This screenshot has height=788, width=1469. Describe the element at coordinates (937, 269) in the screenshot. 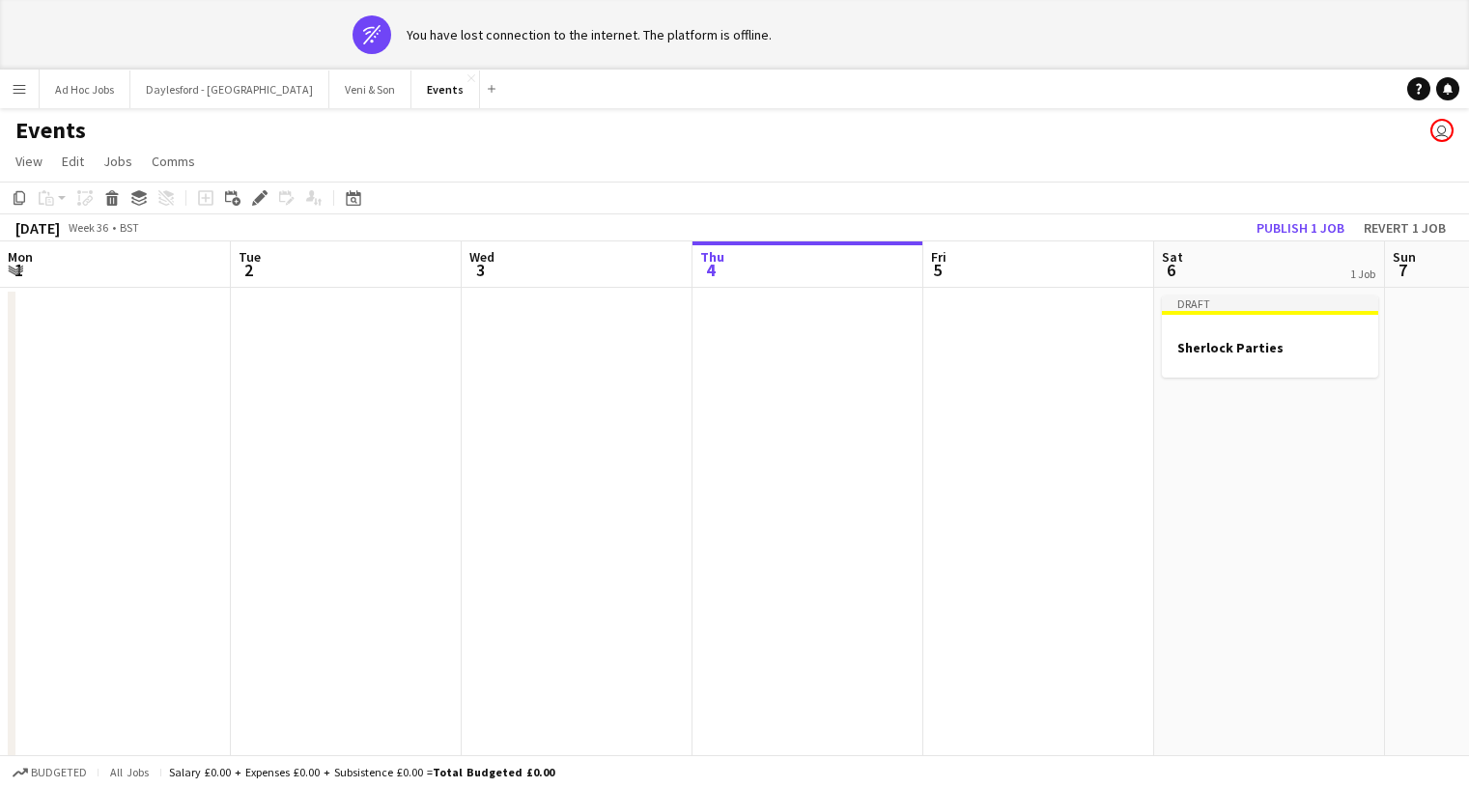

I see `span: 5` at that location.